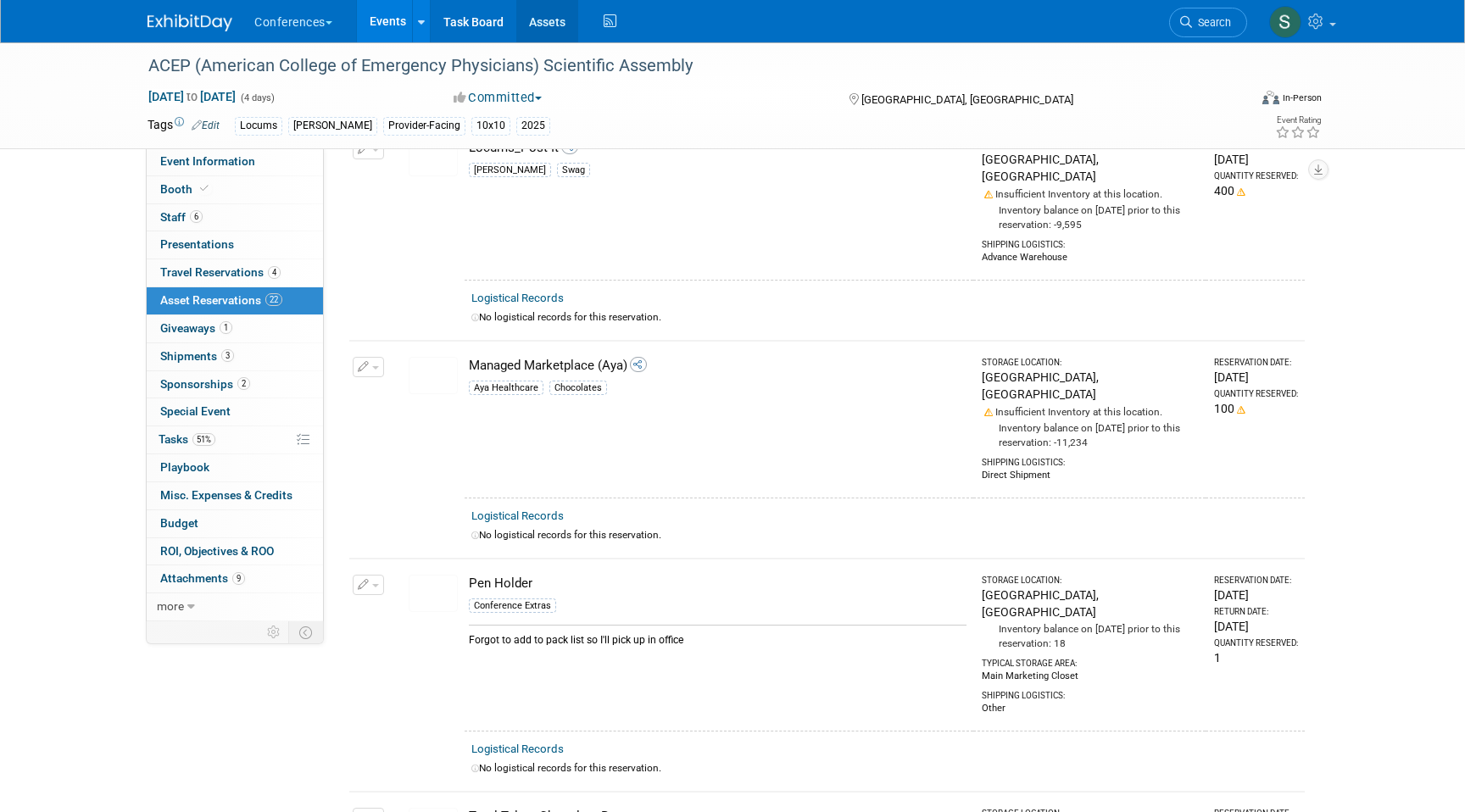 The image size is (1465, 812). I want to click on a: Asset Reservations22, so click(235, 300).